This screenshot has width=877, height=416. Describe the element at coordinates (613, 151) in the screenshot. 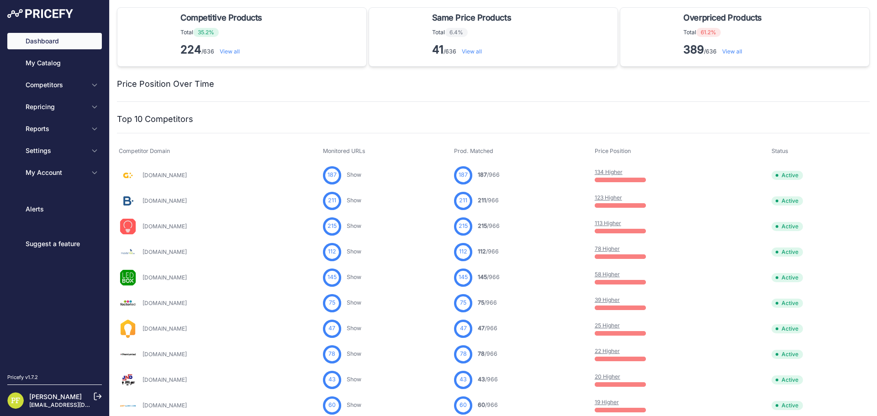

I see `span: Price Position` at that location.